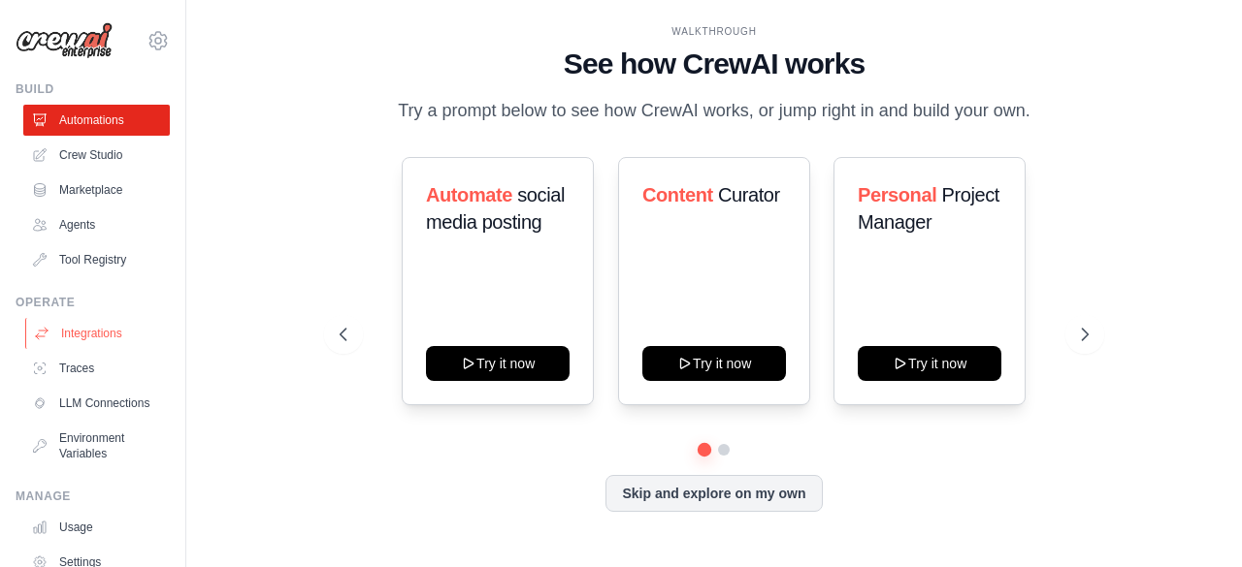 The image size is (1242, 567). What do you see at coordinates (96, 120) in the screenshot?
I see `a: Automations` at bounding box center [96, 120].